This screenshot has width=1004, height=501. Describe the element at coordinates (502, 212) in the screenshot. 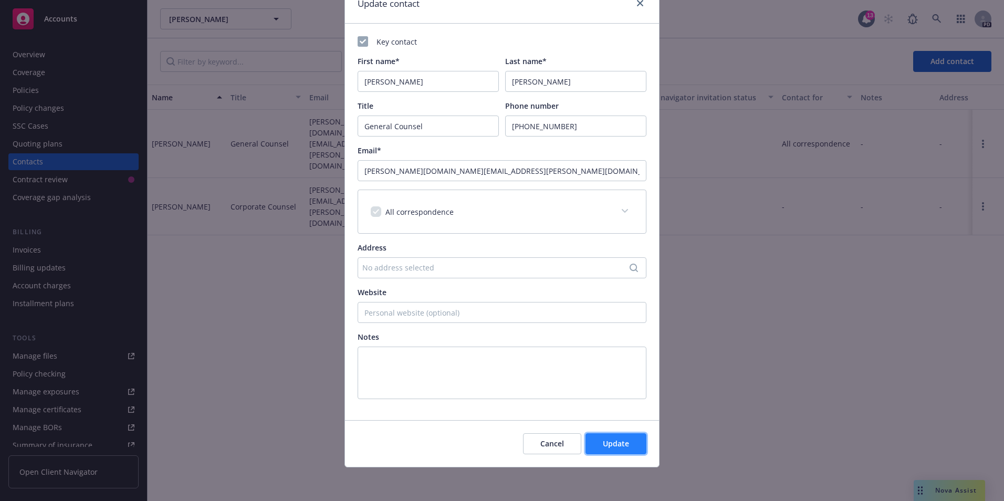

I see `div: All correspondence` at that location.